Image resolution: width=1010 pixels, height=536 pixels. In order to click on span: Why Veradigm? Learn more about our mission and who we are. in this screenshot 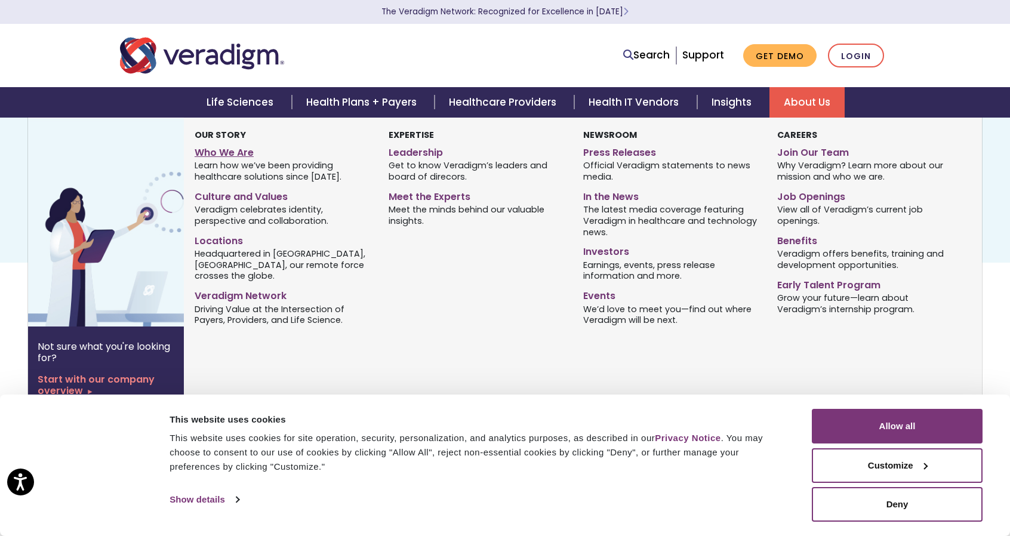, I will do `click(865, 171)`.